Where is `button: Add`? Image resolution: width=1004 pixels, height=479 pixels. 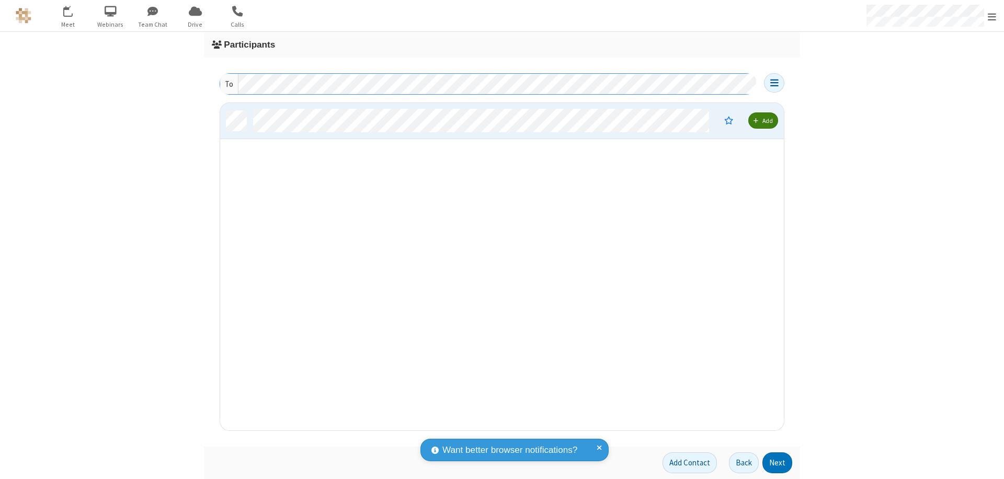
button: Add is located at coordinates (763, 120).